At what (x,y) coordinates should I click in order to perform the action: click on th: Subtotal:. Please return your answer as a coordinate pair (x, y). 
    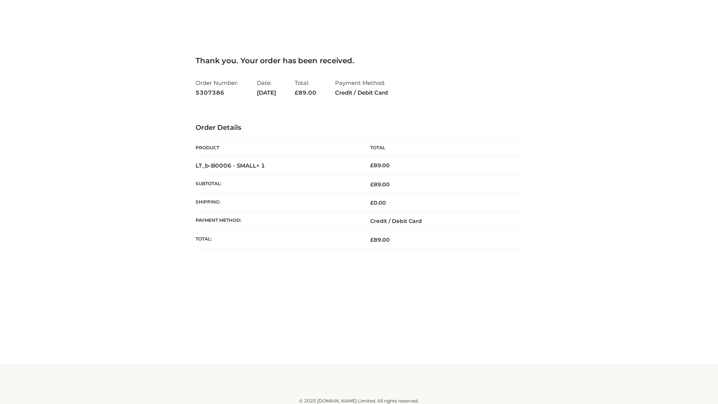
    Looking at the image, I should click on (277, 184).